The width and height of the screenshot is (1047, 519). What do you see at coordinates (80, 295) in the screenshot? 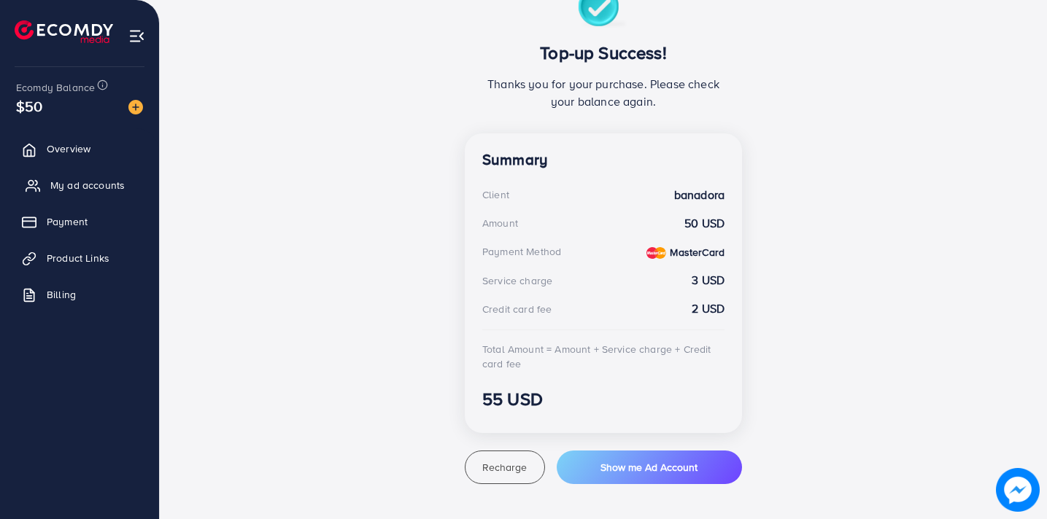
I see `a: Billing` at bounding box center [80, 295].